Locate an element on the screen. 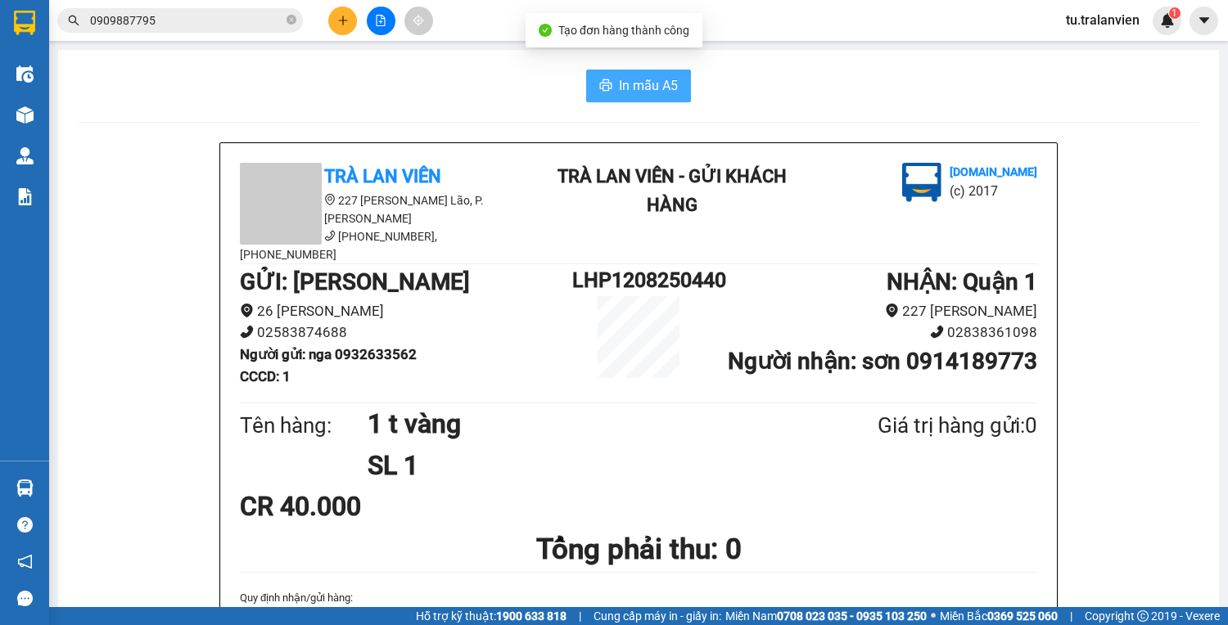 The image size is (1228, 625). span: Hỗ trợ kỹ thuật: is located at coordinates (491, 616).